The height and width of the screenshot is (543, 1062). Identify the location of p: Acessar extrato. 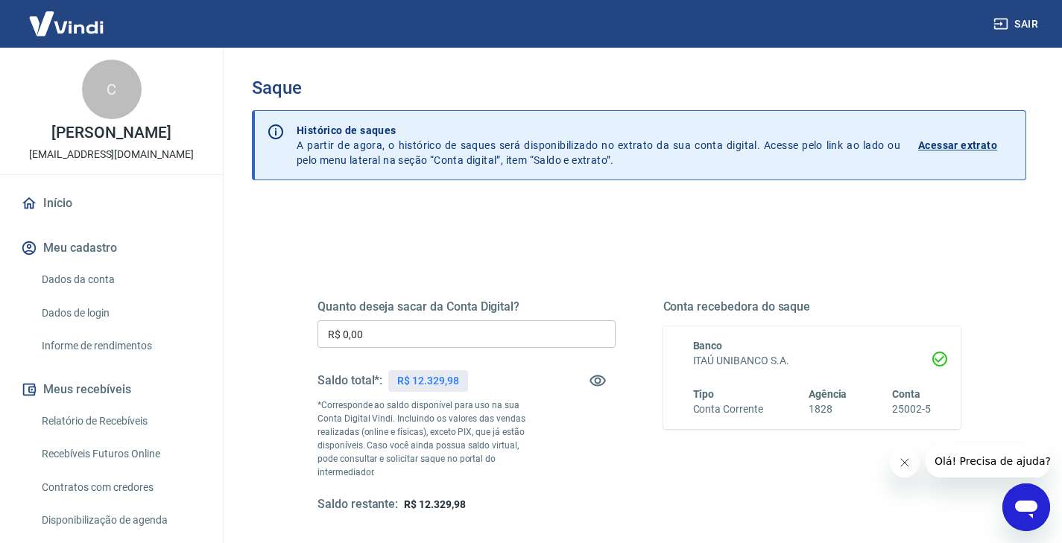
(957, 145).